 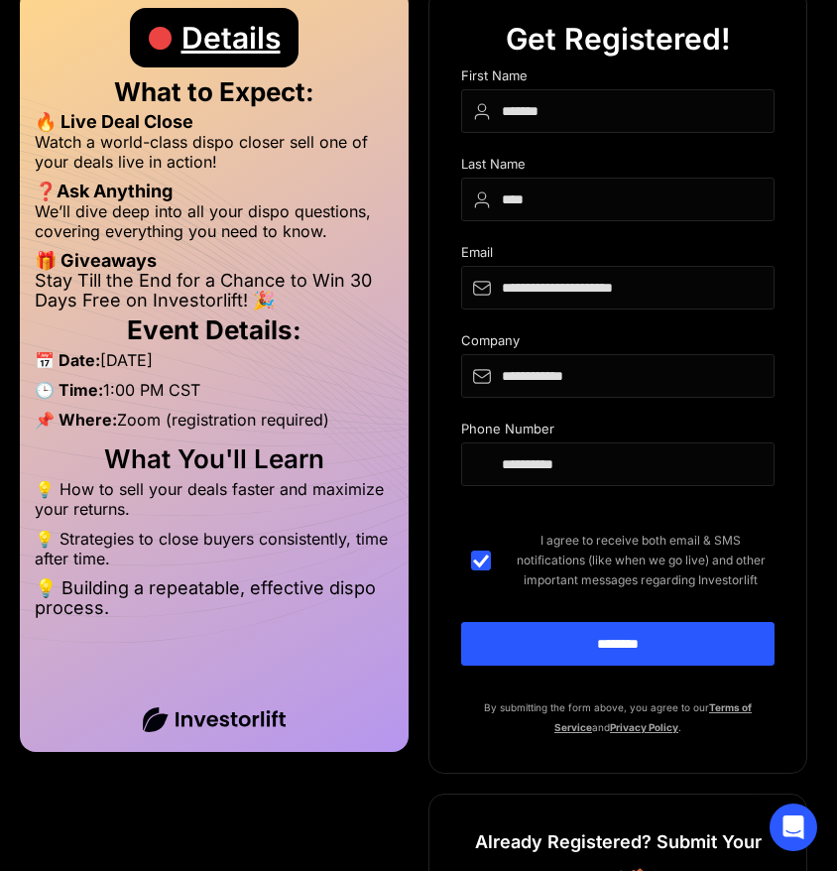 What do you see at coordinates (618, 717) in the screenshot?
I see `p: By submitting the form above, you agree to our and .` at bounding box center [618, 717].